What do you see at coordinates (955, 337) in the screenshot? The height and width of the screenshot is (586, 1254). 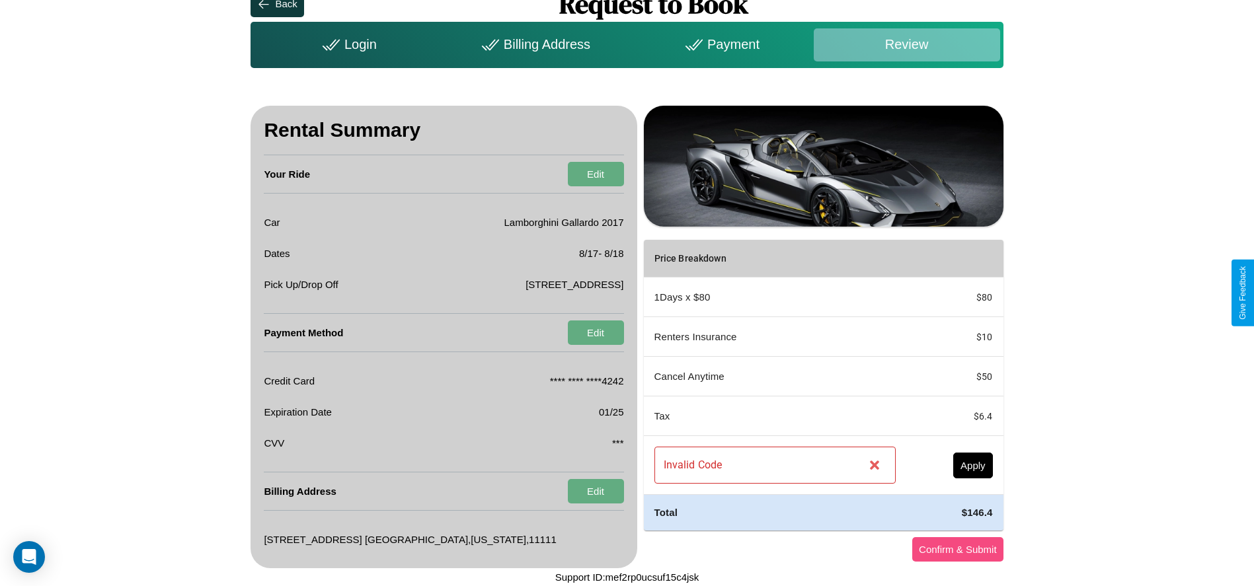 I see `td: $ 10` at bounding box center [955, 337].